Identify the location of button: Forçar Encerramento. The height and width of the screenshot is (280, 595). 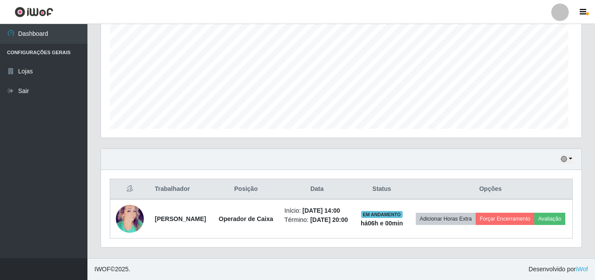
(505, 219).